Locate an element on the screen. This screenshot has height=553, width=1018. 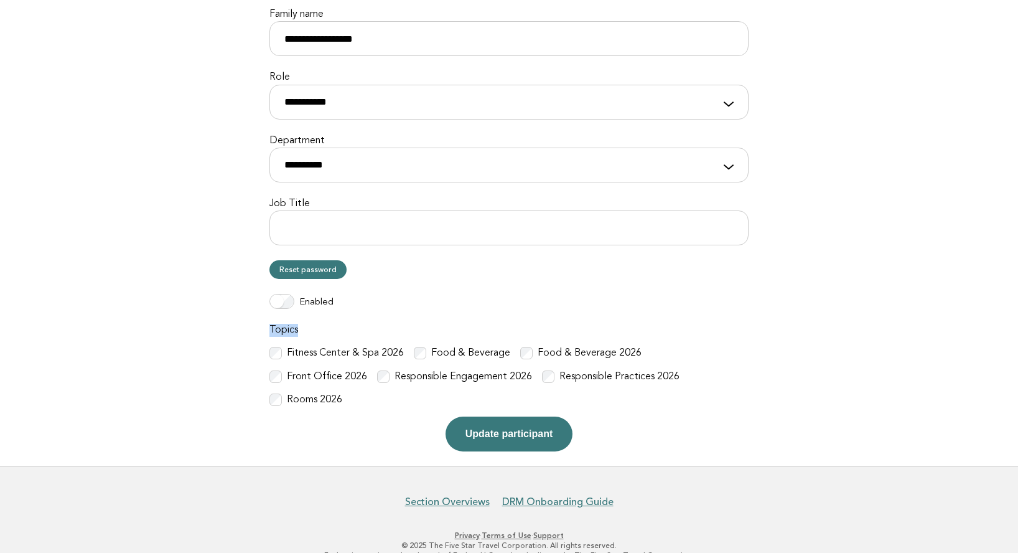
a: Reset password is located at coordinates (308, 269).